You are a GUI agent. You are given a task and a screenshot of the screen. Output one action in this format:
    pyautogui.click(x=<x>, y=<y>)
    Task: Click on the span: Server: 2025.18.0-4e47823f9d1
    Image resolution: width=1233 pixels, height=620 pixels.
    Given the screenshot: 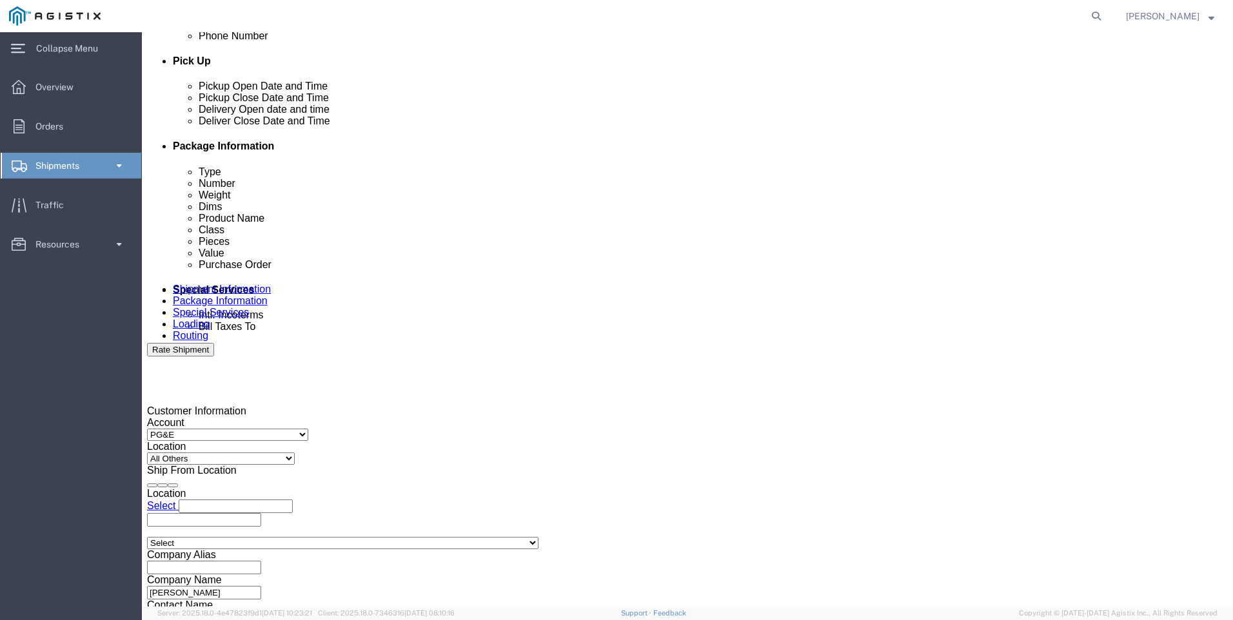 What is the action you would take?
    pyautogui.click(x=235, y=613)
    